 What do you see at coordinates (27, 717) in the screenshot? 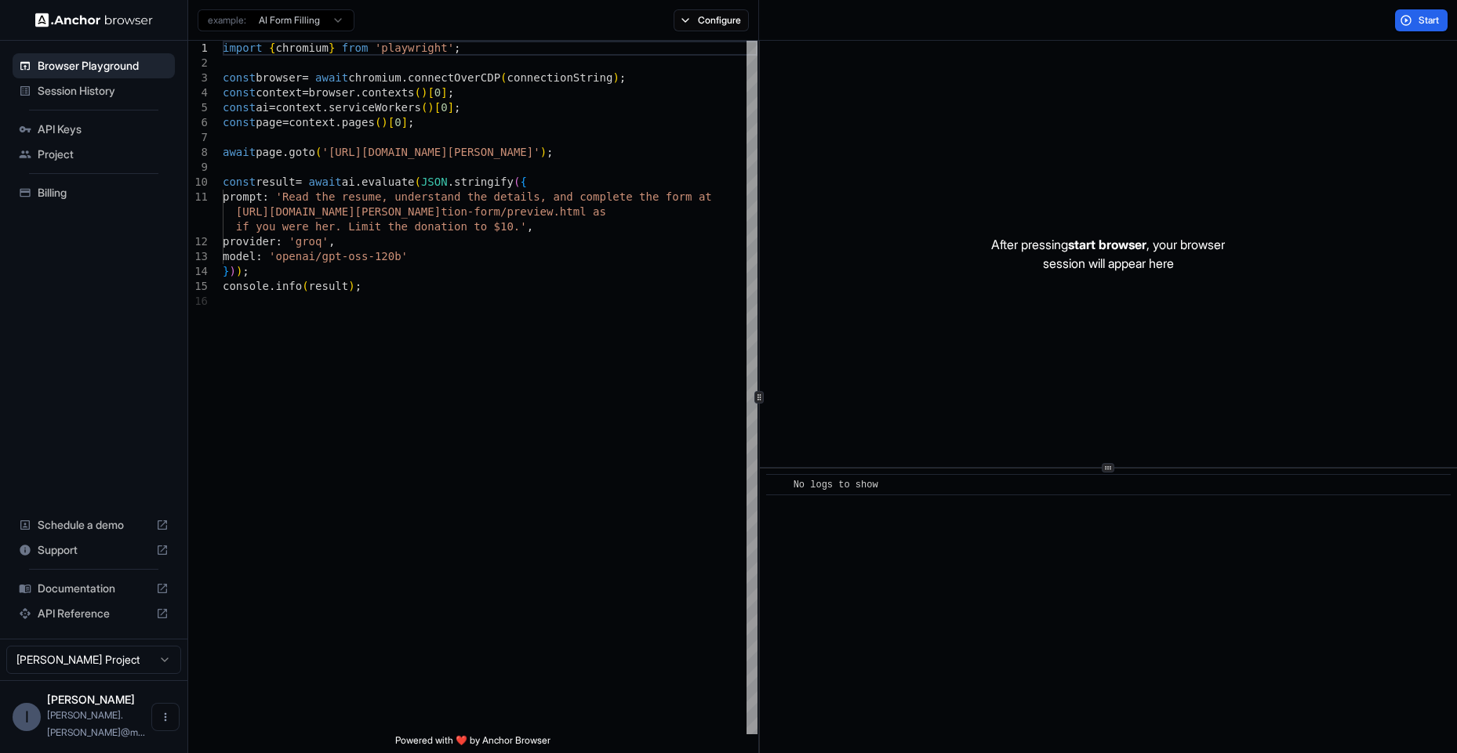
I see `div: I` at bounding box center [27, 717].